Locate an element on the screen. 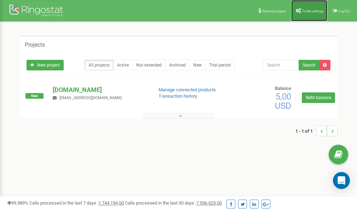  a: Trial period is located at coordinates (219, 65).